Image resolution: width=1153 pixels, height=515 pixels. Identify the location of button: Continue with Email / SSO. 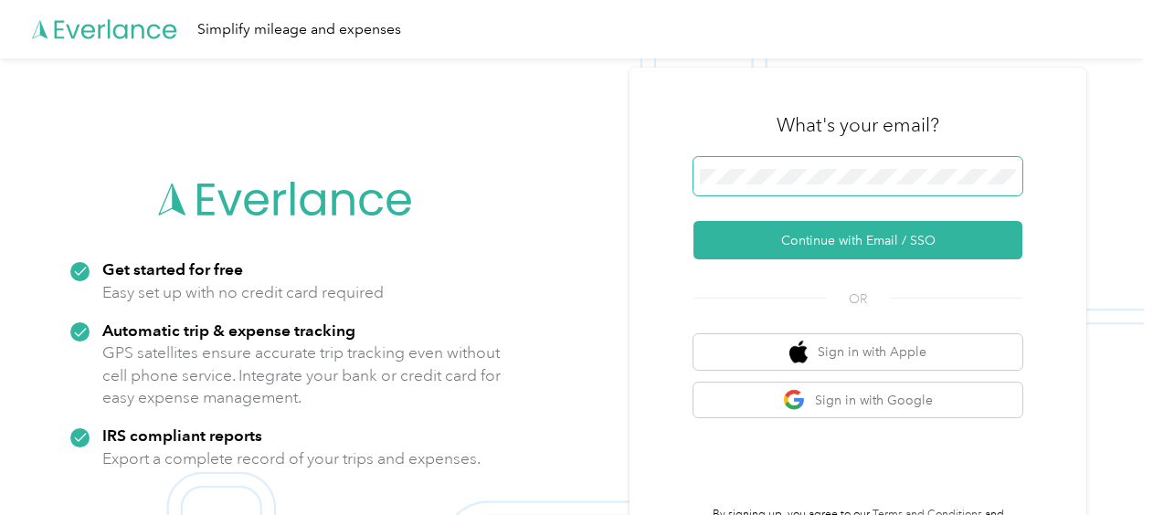
(858, 240).